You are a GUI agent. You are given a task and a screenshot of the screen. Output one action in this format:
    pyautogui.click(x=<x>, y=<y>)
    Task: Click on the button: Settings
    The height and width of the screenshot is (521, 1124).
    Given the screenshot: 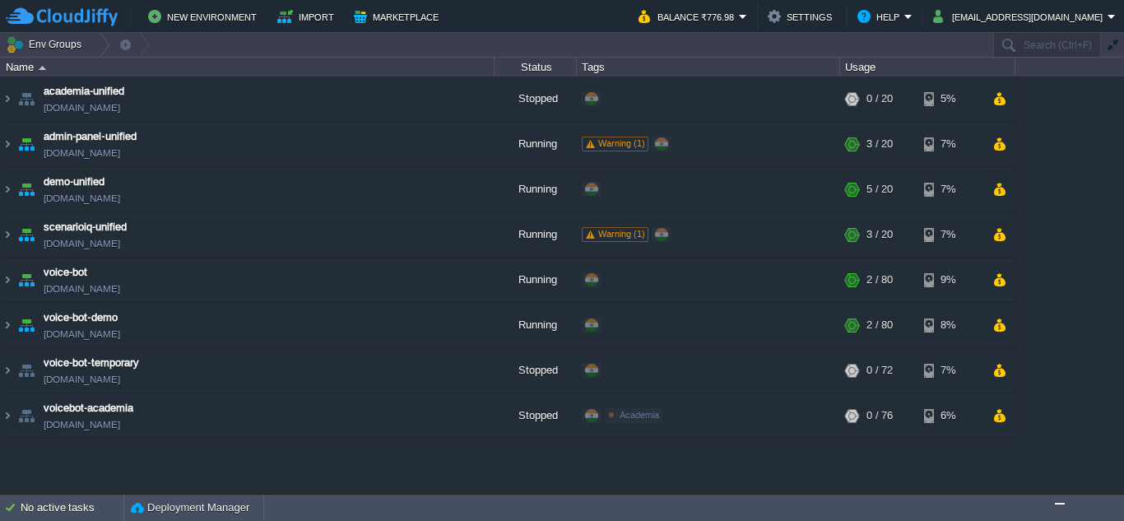 What is the action you would take?
    pyautogui.click(x=802, y=16)
    